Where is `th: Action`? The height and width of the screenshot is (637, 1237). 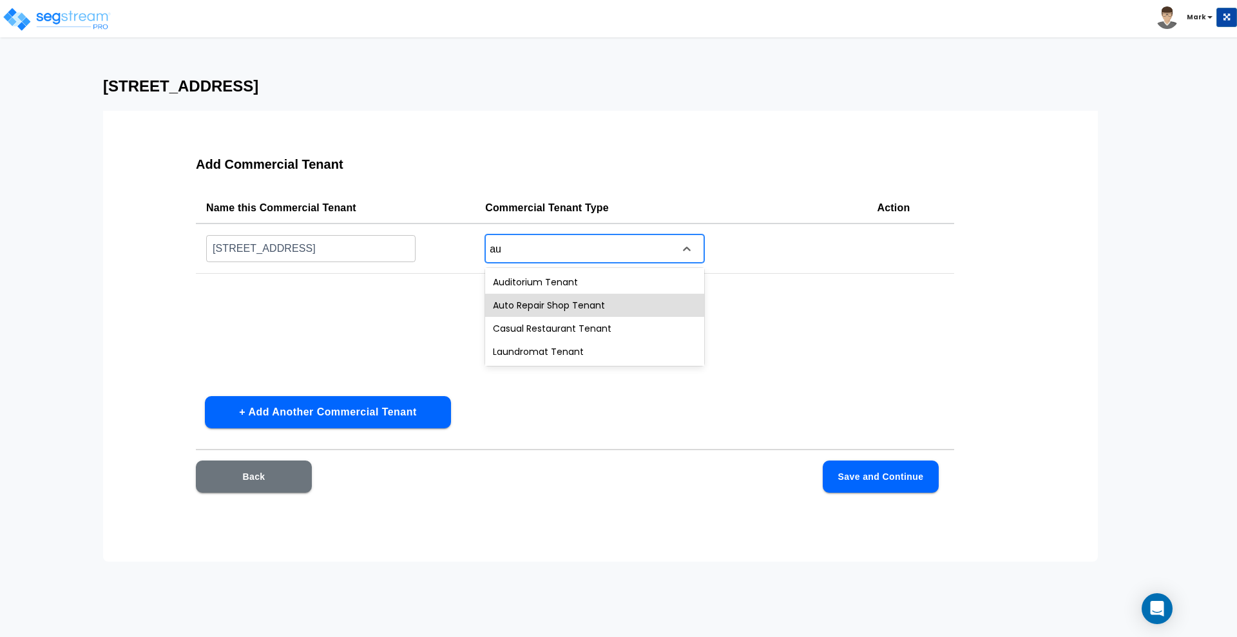 th: Action is located at coordinates (910, 208).